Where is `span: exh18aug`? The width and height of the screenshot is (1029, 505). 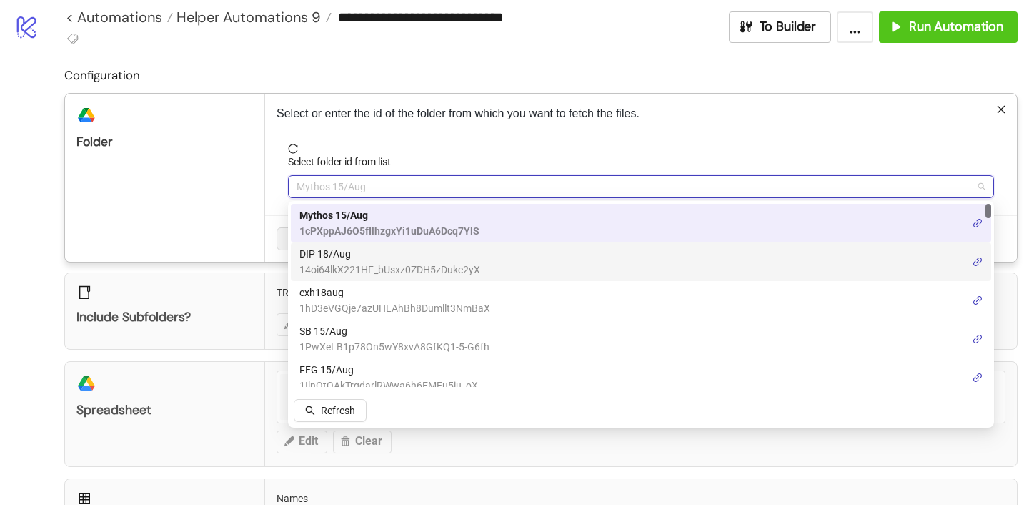
span: exh18aug is located at coordinates (395, 292).